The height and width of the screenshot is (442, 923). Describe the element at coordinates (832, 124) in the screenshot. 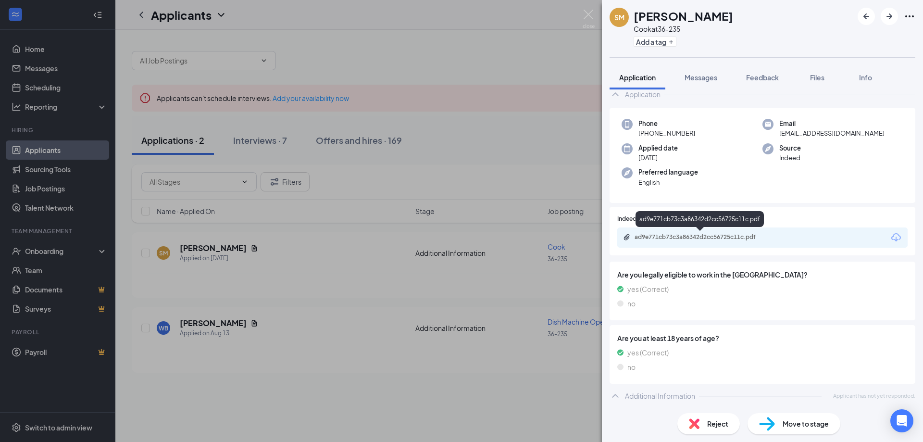

I see `span: Email` at that location.